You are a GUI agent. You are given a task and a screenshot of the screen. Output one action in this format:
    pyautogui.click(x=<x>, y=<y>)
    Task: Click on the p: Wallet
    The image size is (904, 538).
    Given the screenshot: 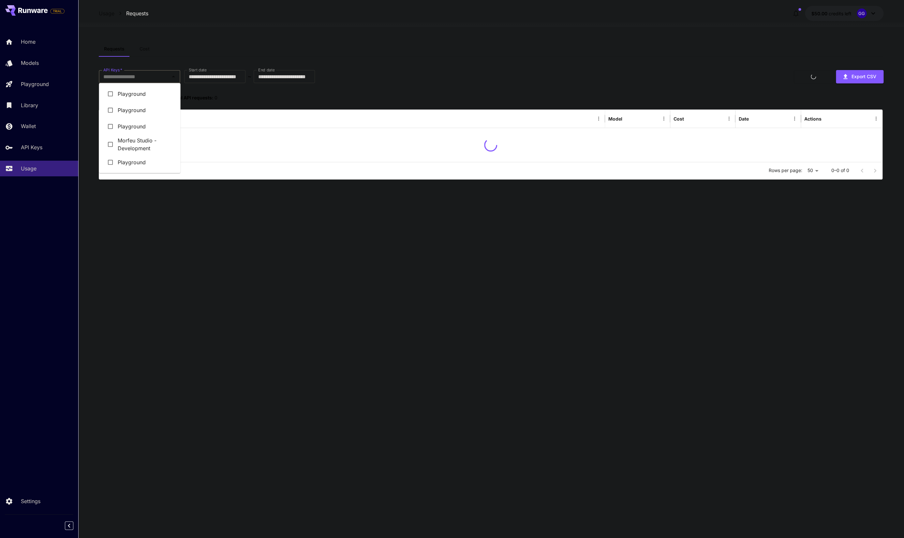 What is the action you would take?
    pyautogui.click(x=28, y=126)
    